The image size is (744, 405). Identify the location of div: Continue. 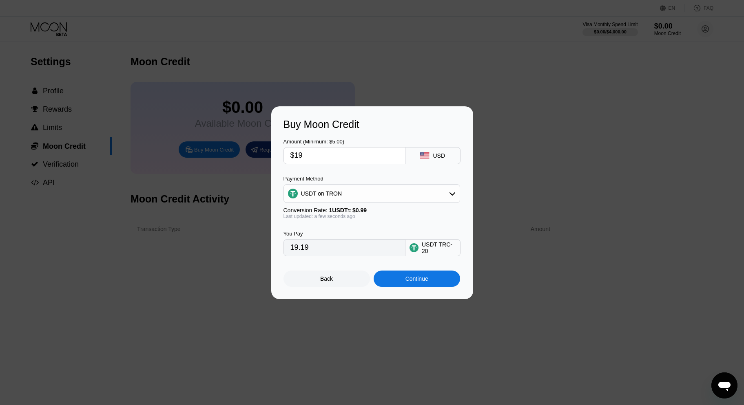
(417, 279).